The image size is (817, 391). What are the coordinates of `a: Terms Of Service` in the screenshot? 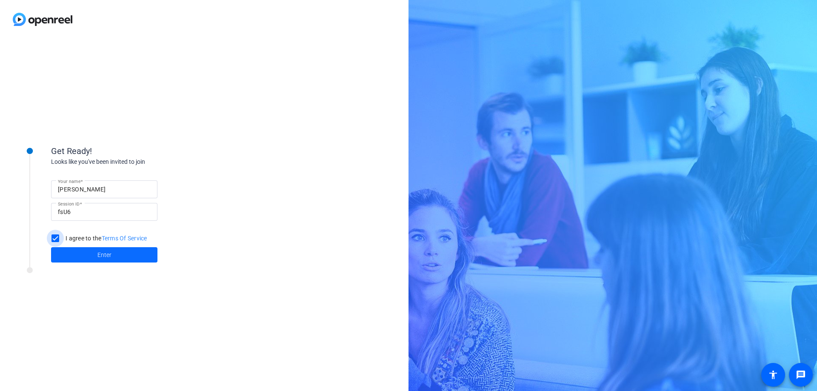 It's located at (124, 238).